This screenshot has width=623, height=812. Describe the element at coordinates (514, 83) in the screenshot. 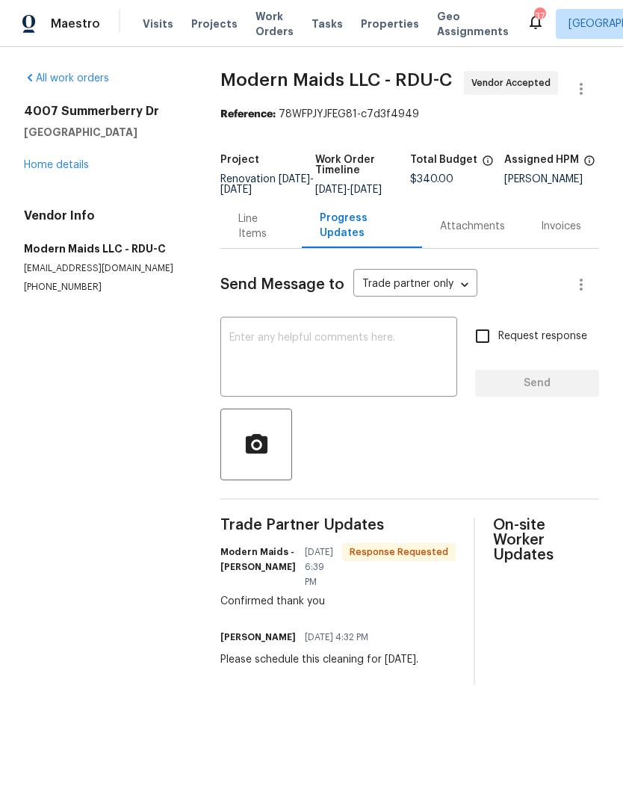

I see `span: Vendor Accepted` at that location.